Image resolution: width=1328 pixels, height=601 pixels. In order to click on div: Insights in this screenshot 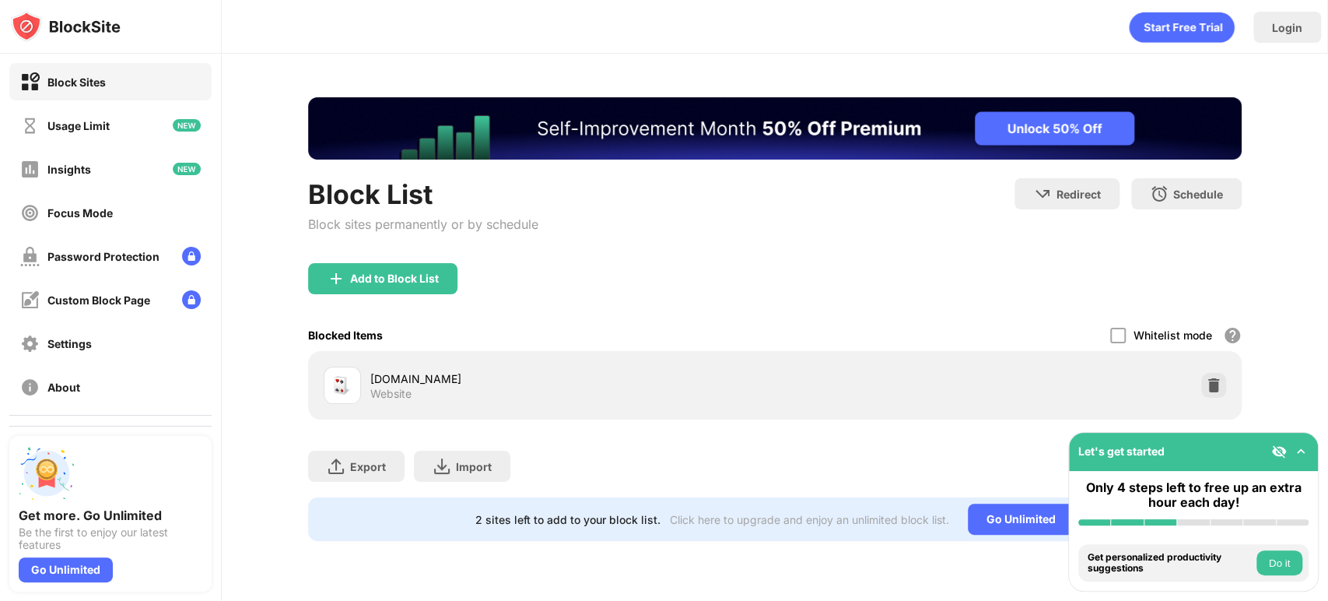, I will do `click(69, 169)`.